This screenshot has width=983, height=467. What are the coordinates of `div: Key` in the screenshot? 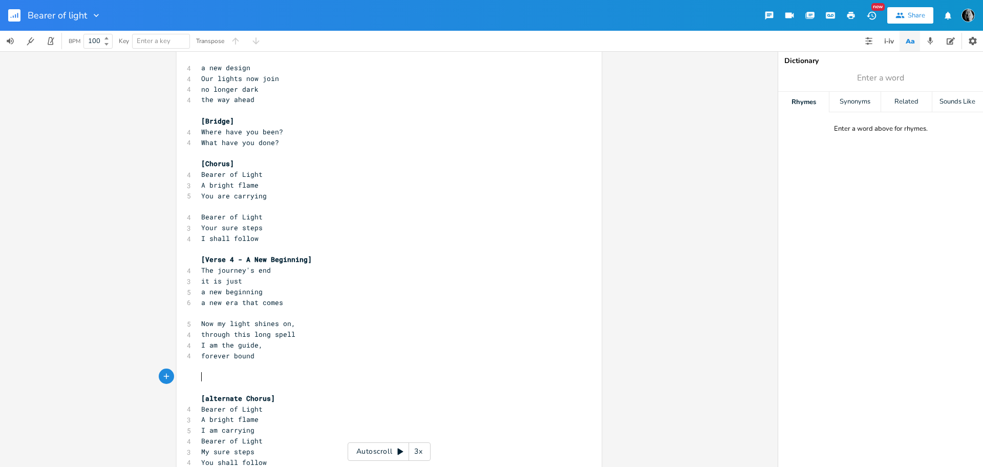 It's located at (124, 41).